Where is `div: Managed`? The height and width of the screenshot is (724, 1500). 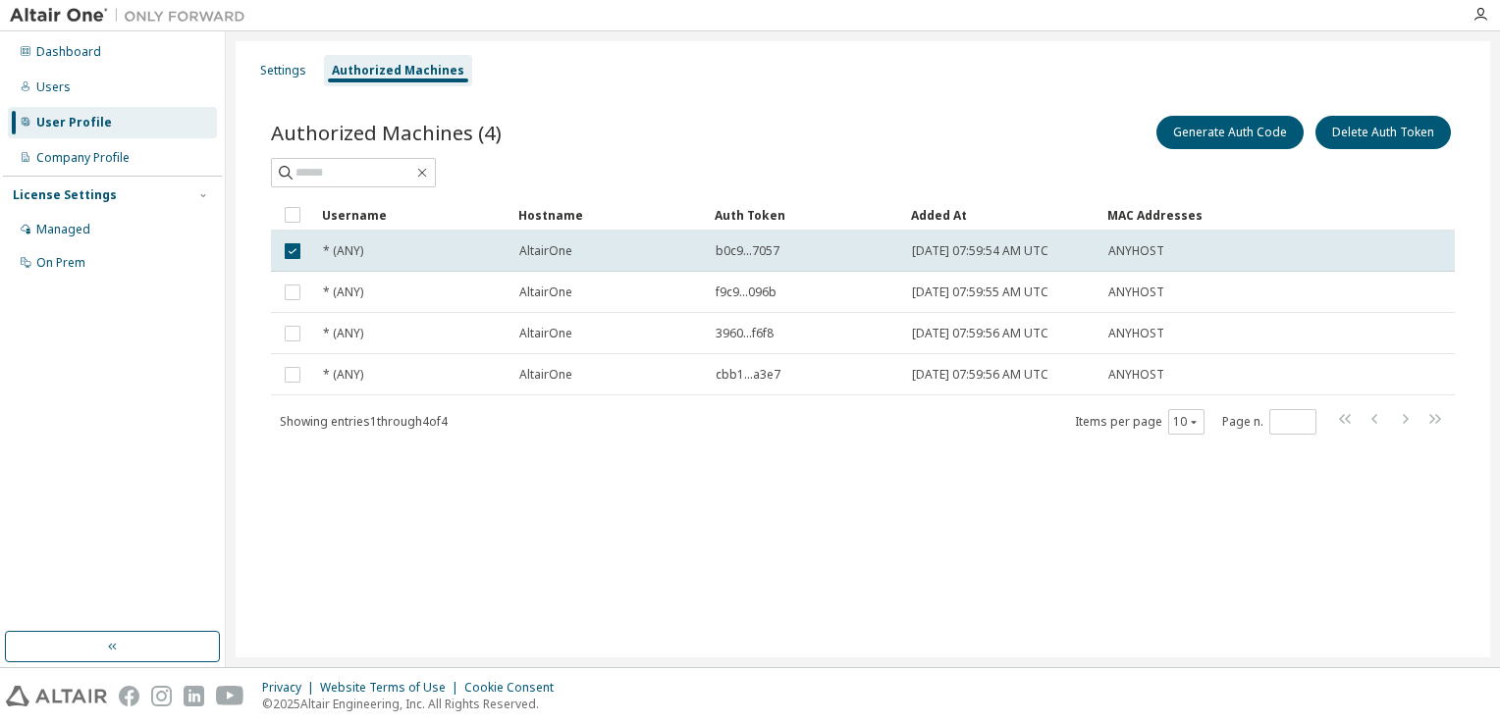
div: Managed is located at coordinates (63, 230).